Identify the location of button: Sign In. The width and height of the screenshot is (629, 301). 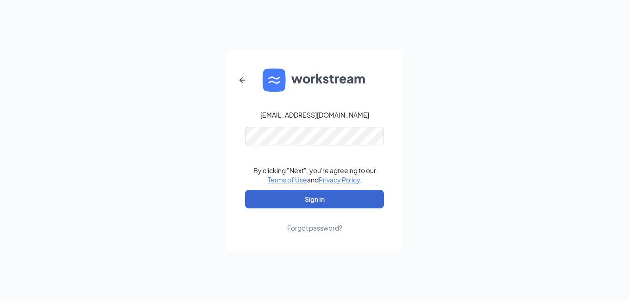
(315, 199).